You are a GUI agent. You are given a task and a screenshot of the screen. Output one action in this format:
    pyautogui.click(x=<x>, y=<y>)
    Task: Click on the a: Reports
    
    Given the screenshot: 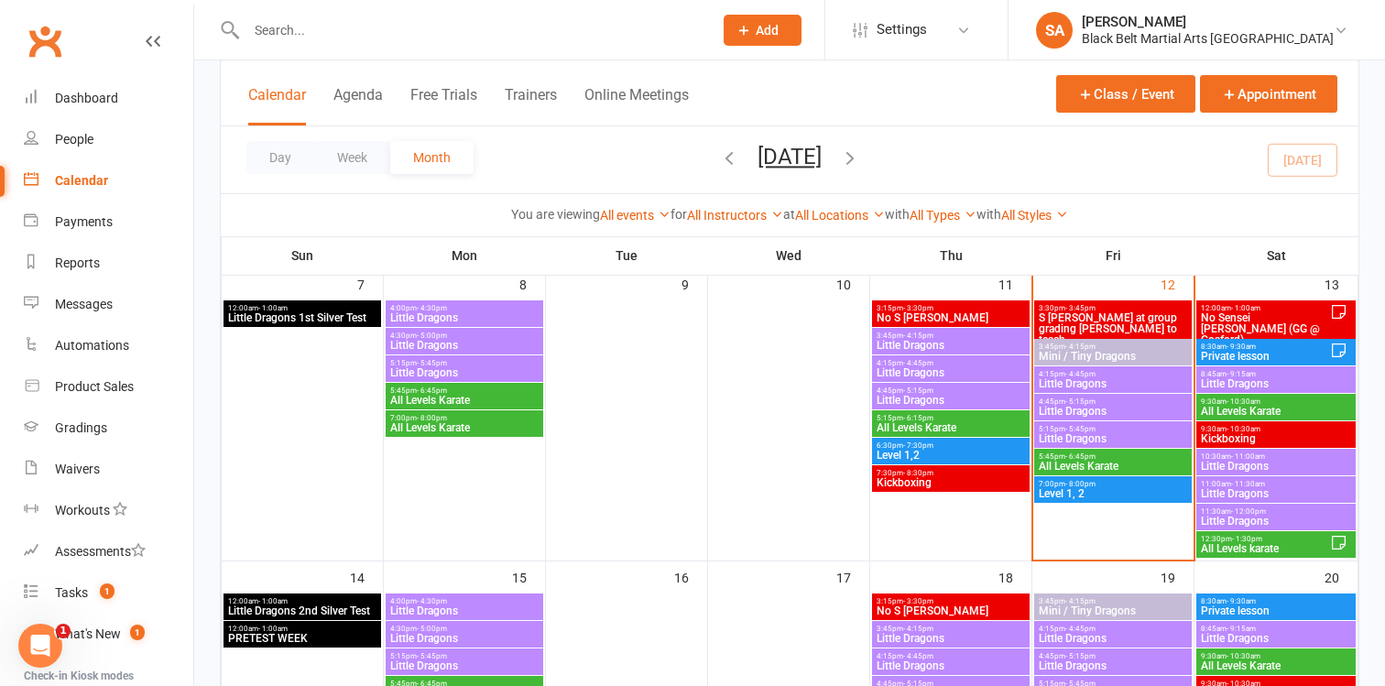 What is the action you would take?
    pyautogui.click(x=108, y=263)
    